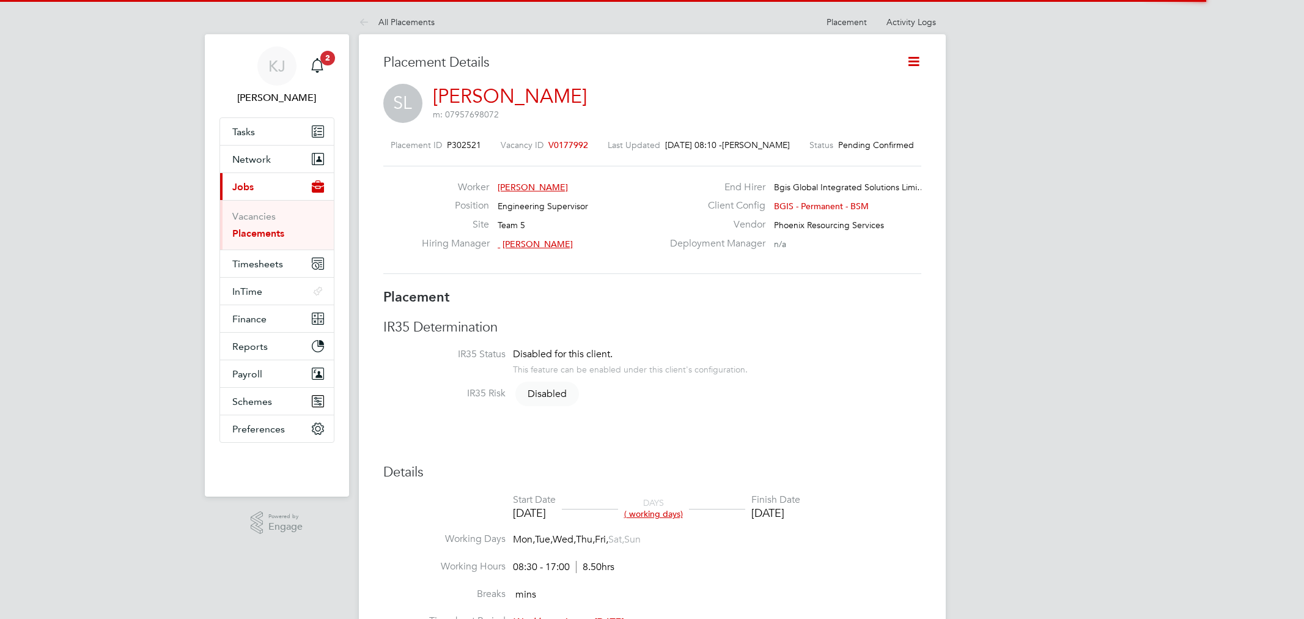 This screenshot has width=1304, height=619. What do you see at coordinates (466, 114) in the screenshot?
I see `span: m: 07957698072` at bounding box center [466, 114].